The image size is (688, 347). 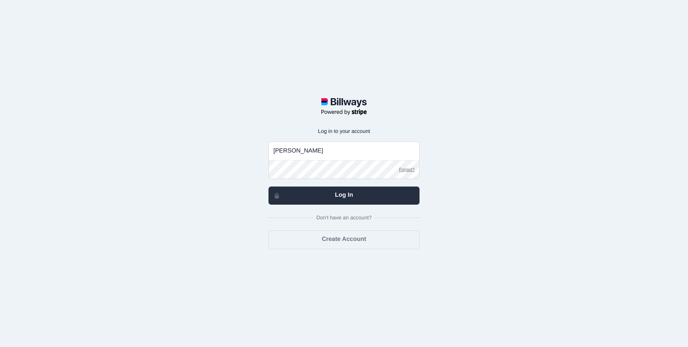 What do you see at coordinates (344, 218) in the screenshot?
I see `span: Don't have an account?` at bounding box center [344, 218].